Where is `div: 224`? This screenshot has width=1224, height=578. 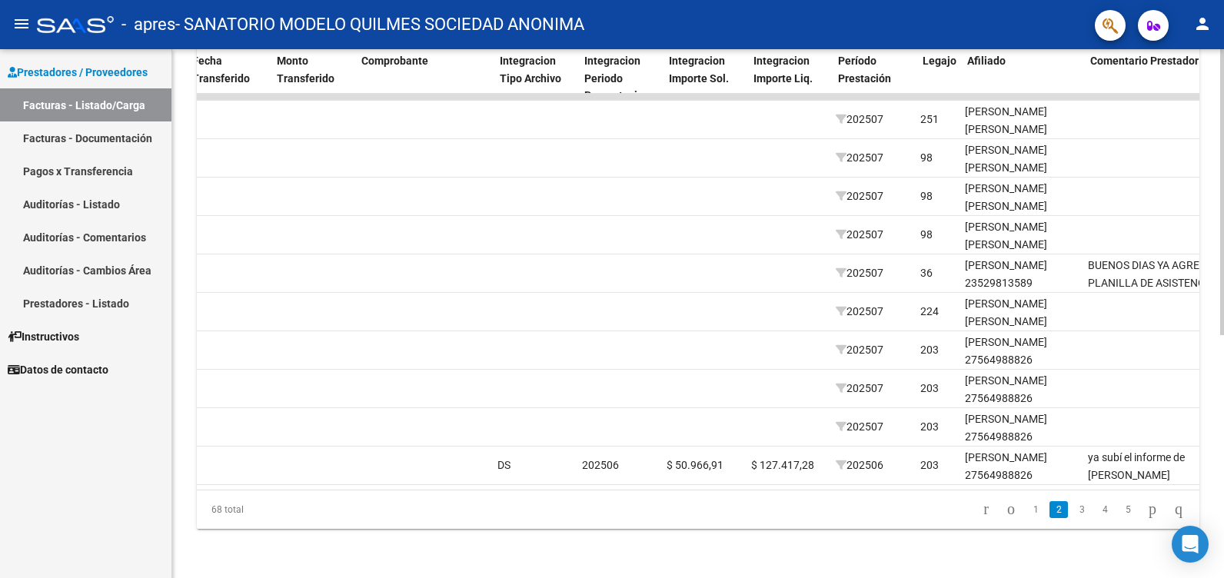 div: 224 is located at coordinates (930, 311).